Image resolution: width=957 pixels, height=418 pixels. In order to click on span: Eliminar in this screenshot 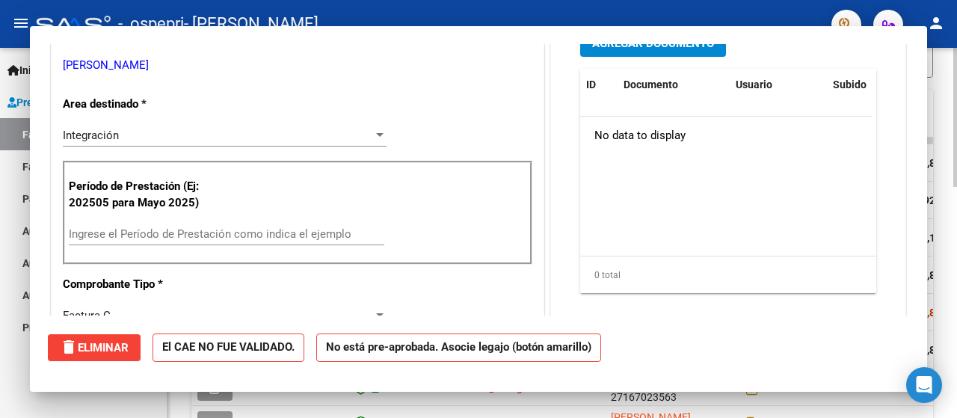, I will do `click(94, 348)`.